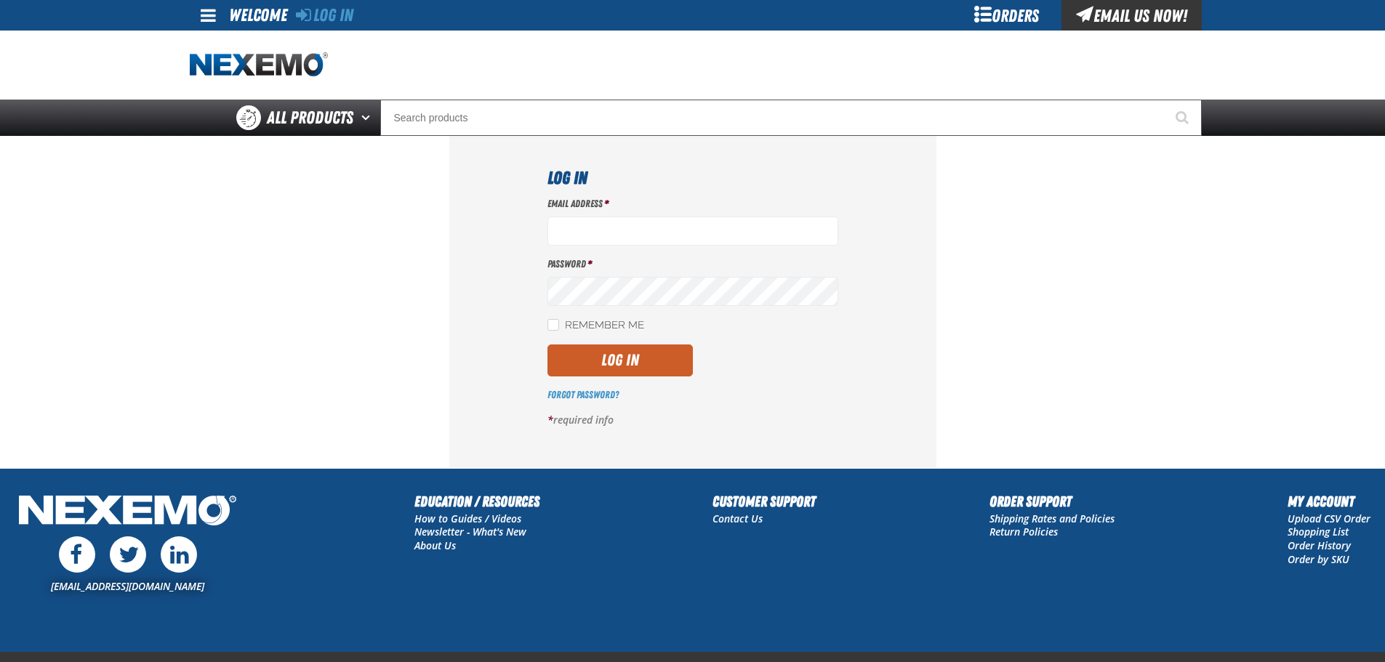 This screenshot has height=662, width=1385. What do you see at coordinates (620, 361) in the screenshot?
I see `button: Log In` at bounding box center [620, 361].